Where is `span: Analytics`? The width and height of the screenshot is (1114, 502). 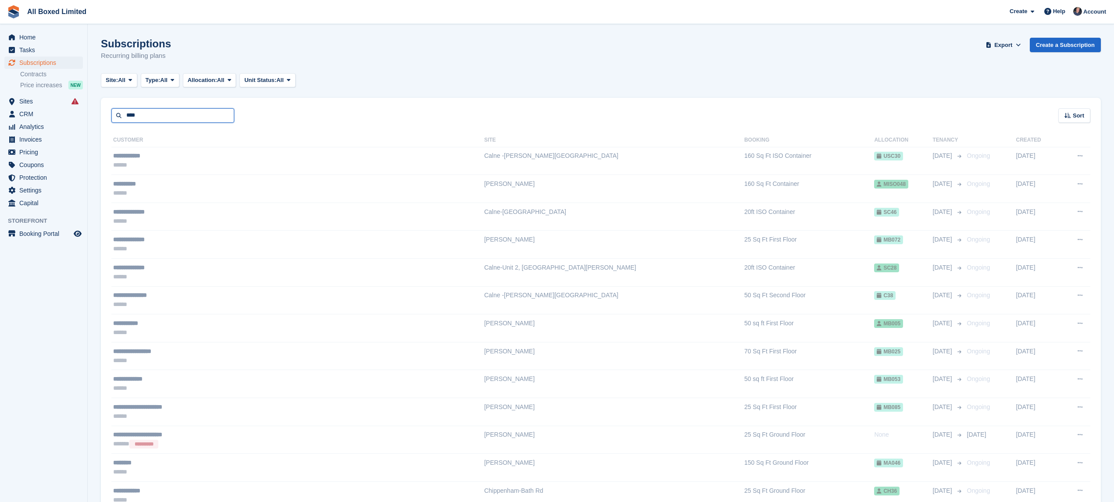
span: Analytics is located at coordinates (46, 127).